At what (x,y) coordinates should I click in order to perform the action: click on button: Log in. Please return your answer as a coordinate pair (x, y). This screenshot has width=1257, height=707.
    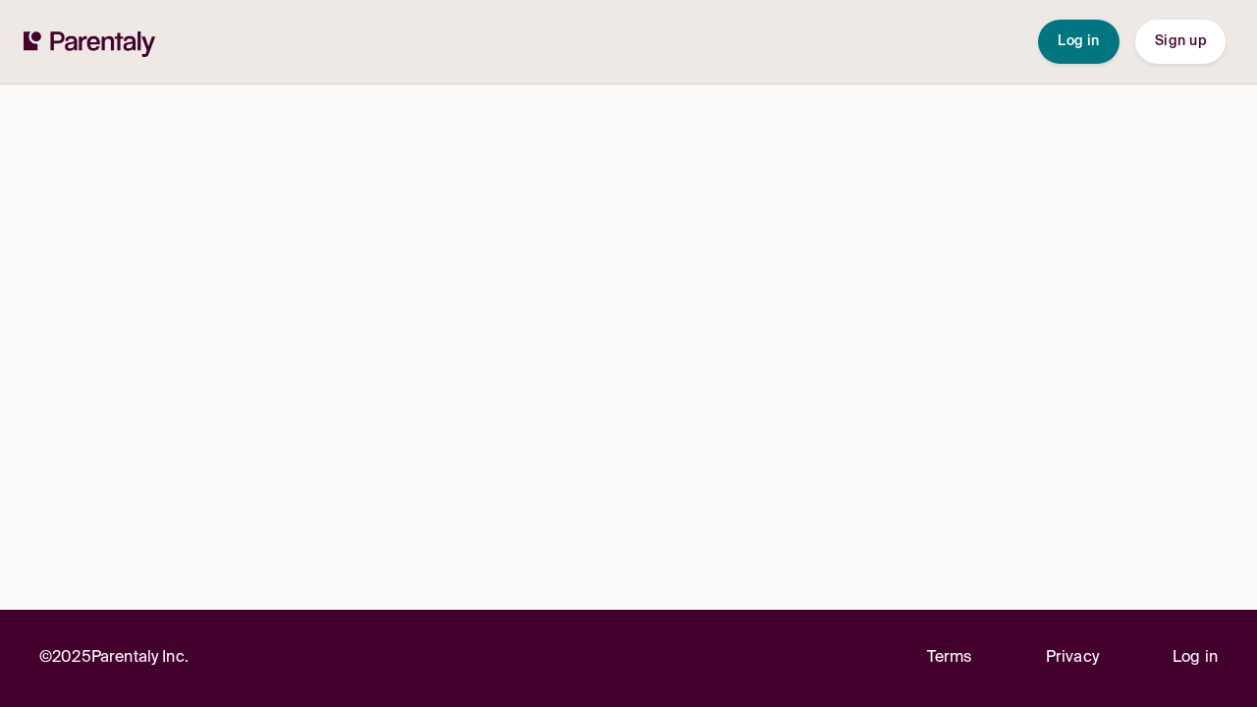
    Looking at the image, I should click on (1078, 41).